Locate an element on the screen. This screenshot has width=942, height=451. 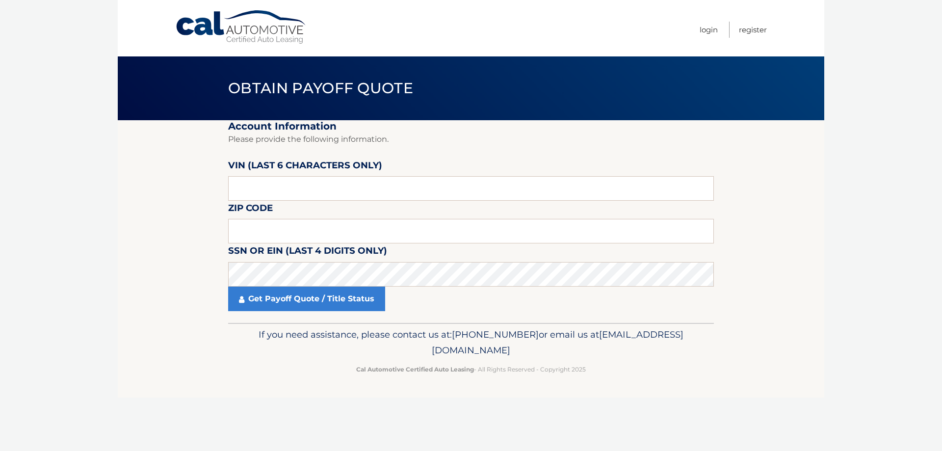
a: Register is located at coordinates (752, 29).